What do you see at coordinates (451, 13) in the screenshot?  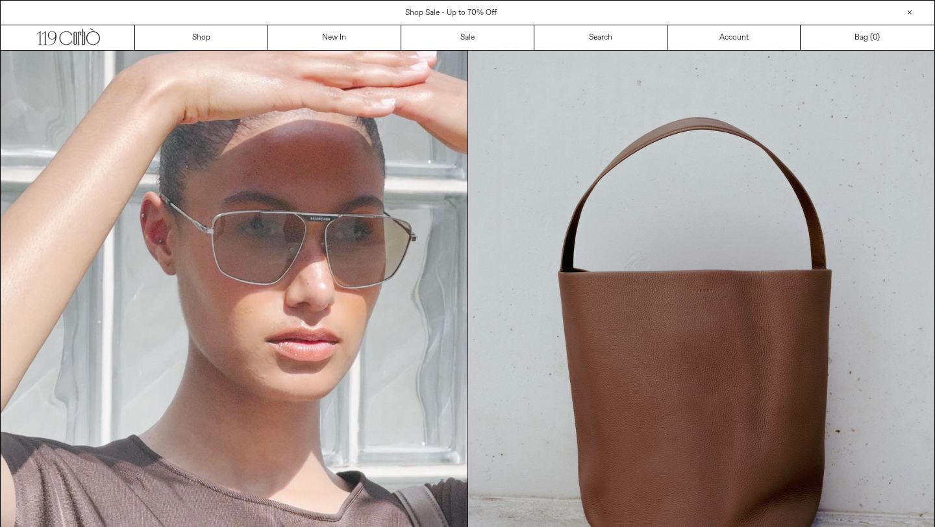 I see `span: Shop Sale - Up to 70% Off` at bounding box center [451, 13].